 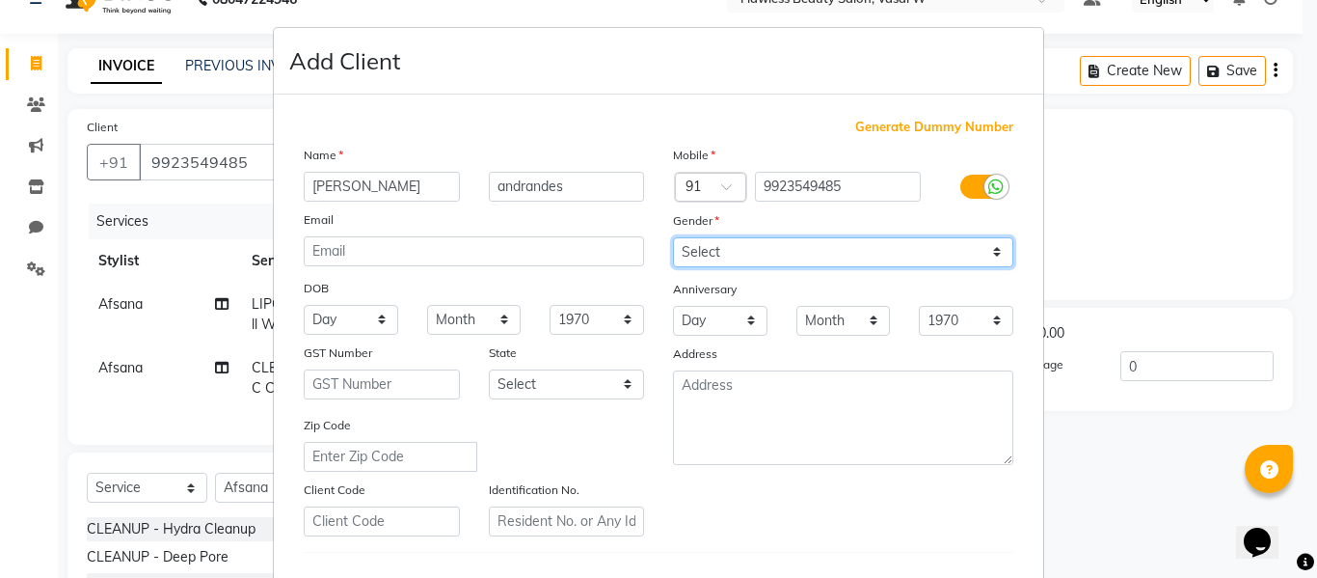 What do you see at coordinates (316, 288) in the screenshot?
I see `label: DOB` at bounding box center [316, 288].